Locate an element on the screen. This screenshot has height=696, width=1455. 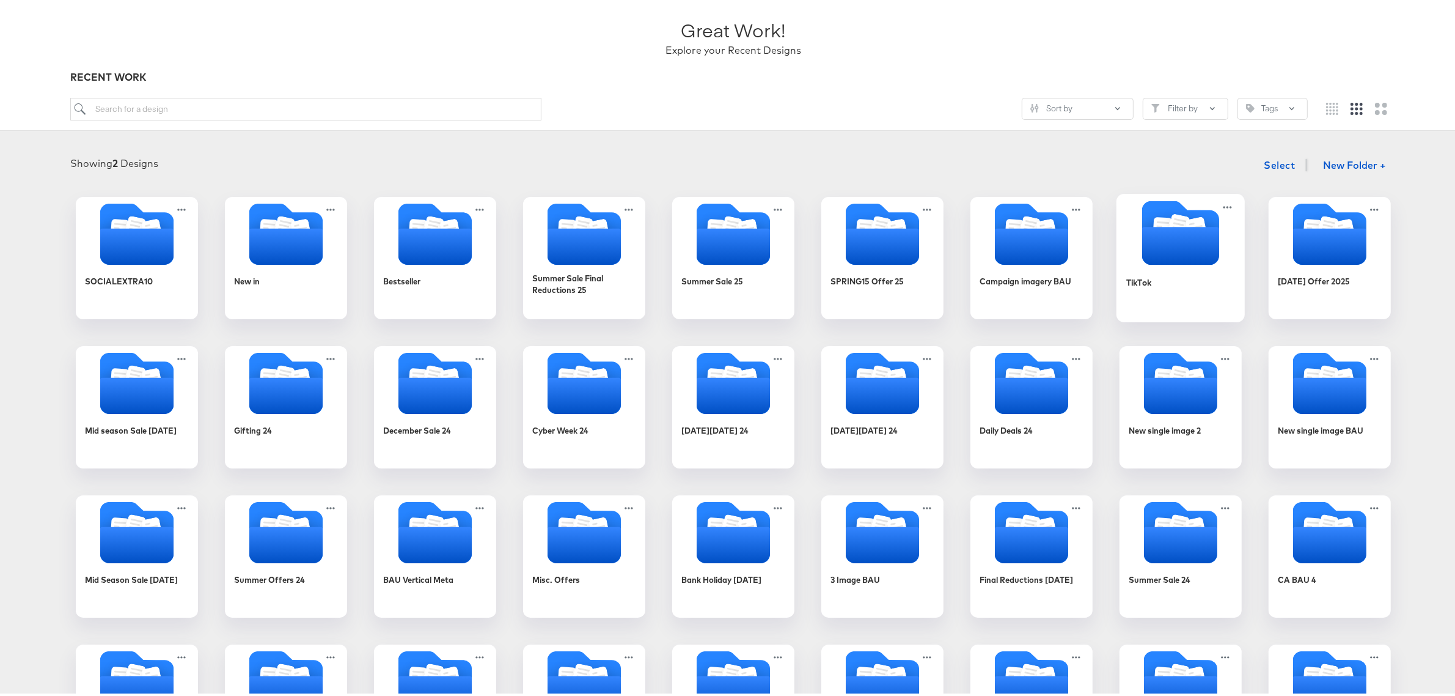
svg: Large grid is located at coordinates (1381, 106).